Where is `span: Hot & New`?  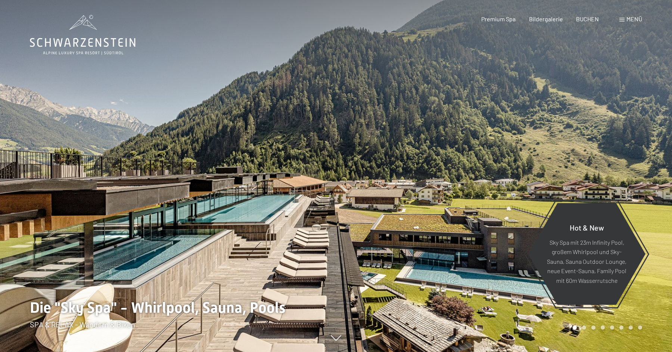
span: Hot & New is located at coordinates (587, 227).